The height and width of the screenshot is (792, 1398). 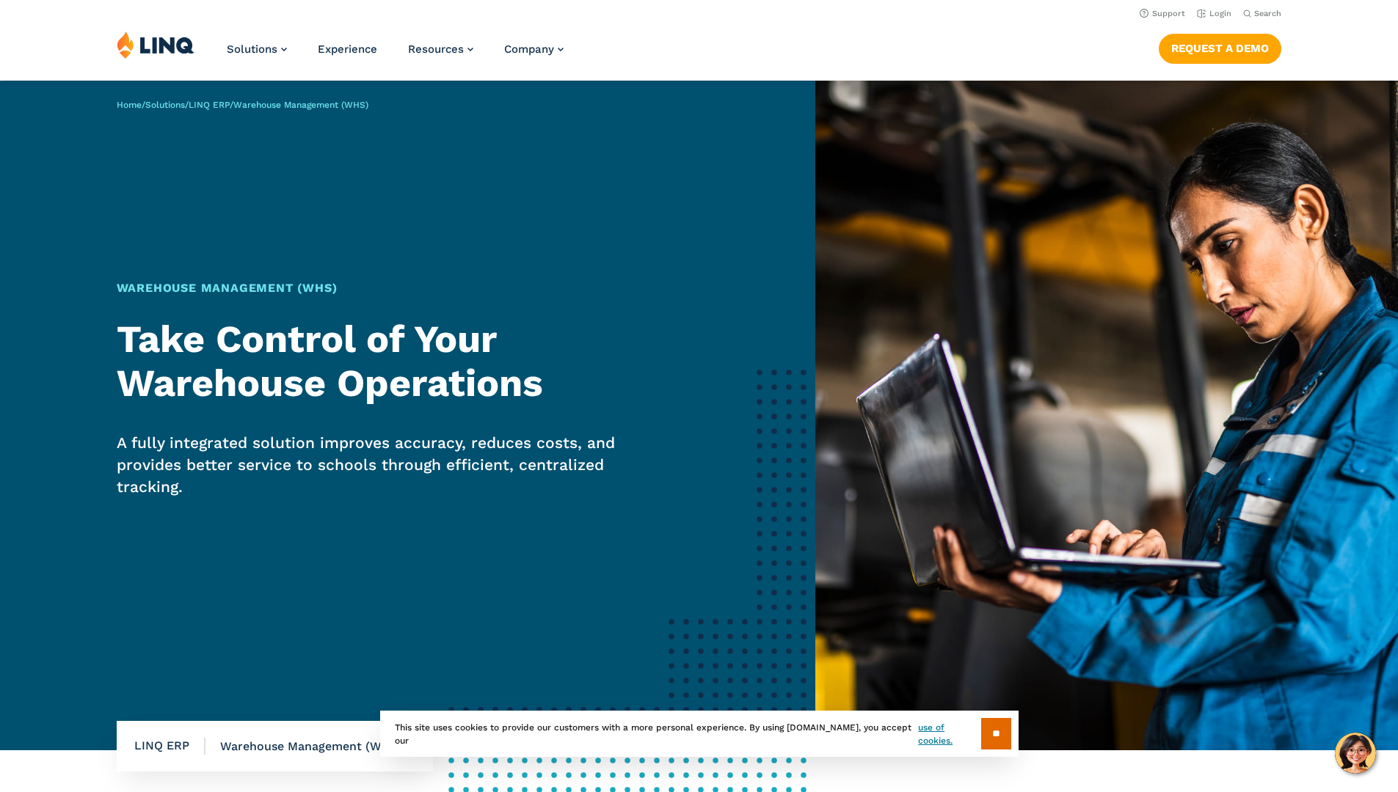 I want to click on span: Warehouse Management (WHS), so click(x=301, y=105).